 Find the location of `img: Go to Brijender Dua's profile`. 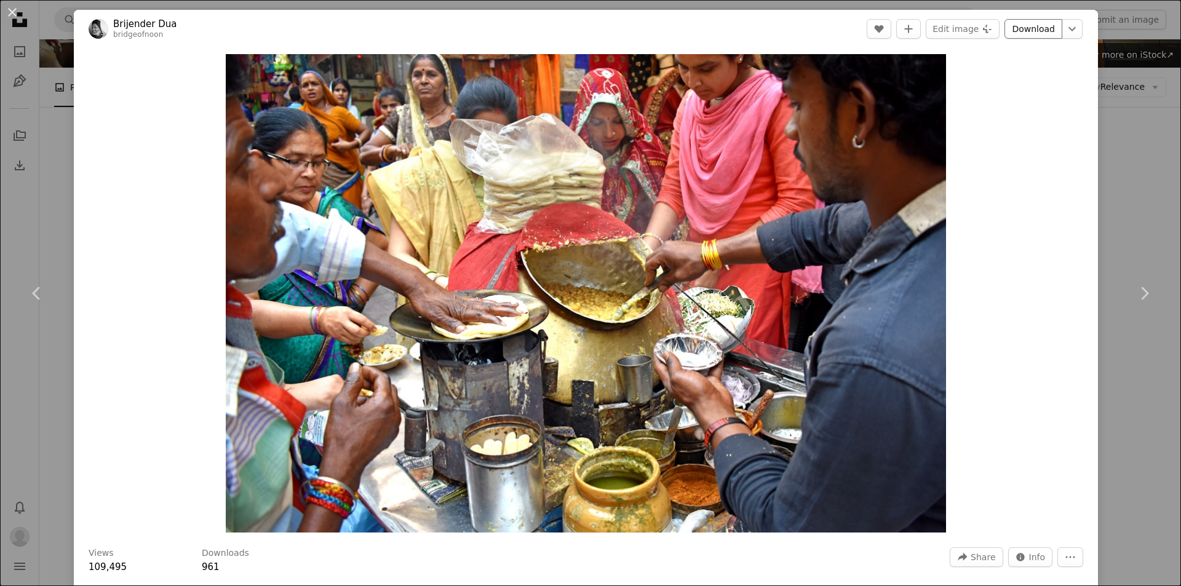

img: Go to Brijender Dua's profile is located at coordinates (98, 29).